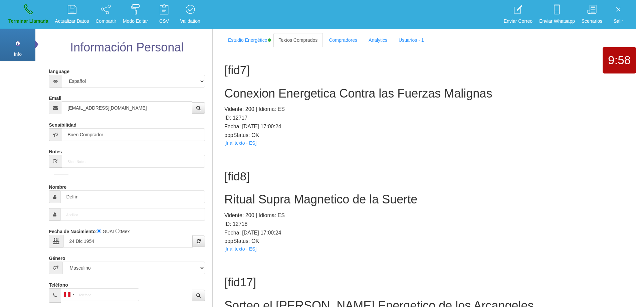 The width and height of the screenshot is (636, 307). I want to click on a: Usuarios - 1, so click(411, 40).